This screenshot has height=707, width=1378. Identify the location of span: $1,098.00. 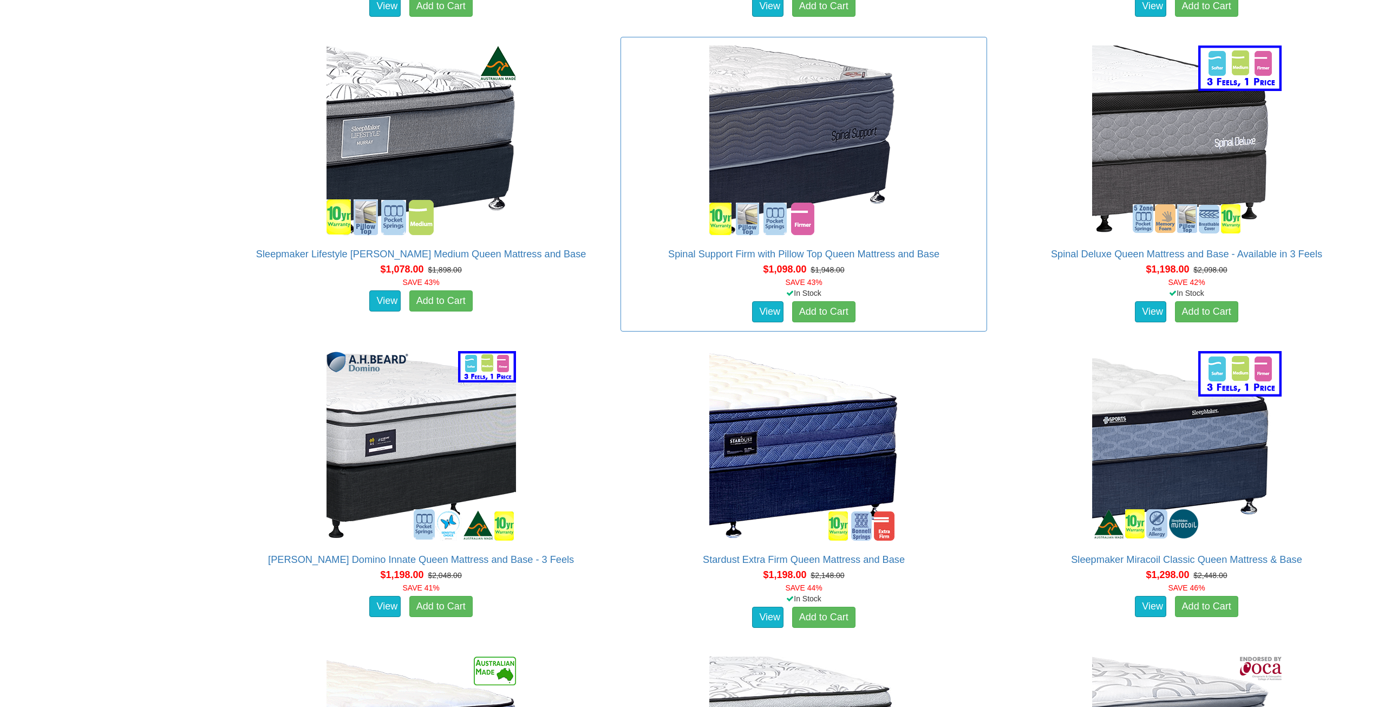
(785, 269).